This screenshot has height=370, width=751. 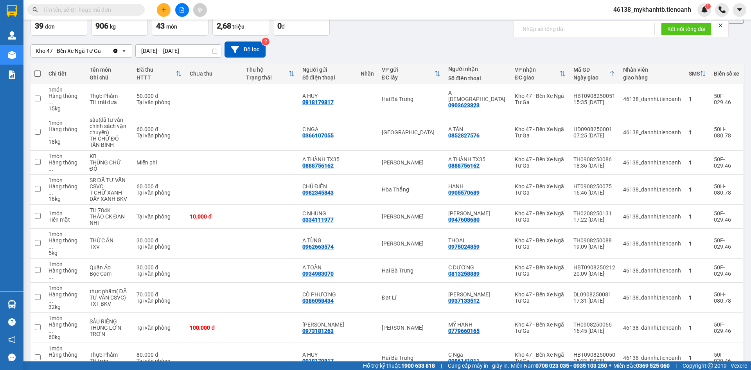 What do you see at coordinates (652, 70) in the screenshot?
I see `div: Nhân viên` at bounding box center [652, 70].